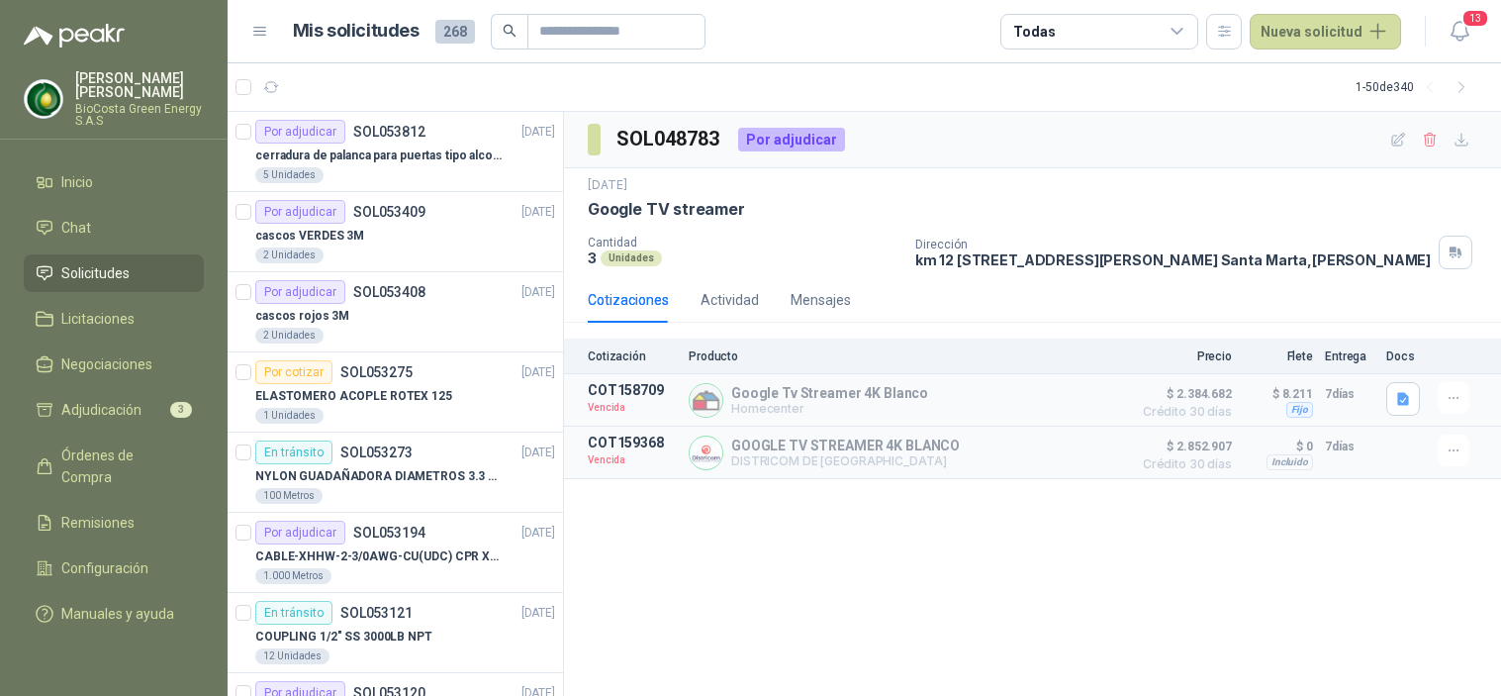 This screenshot has height=696, width=1501. Describe the element at coordinates (310, 236) in the screenshot. I see `p: cascos VERDES 3M` at that location.